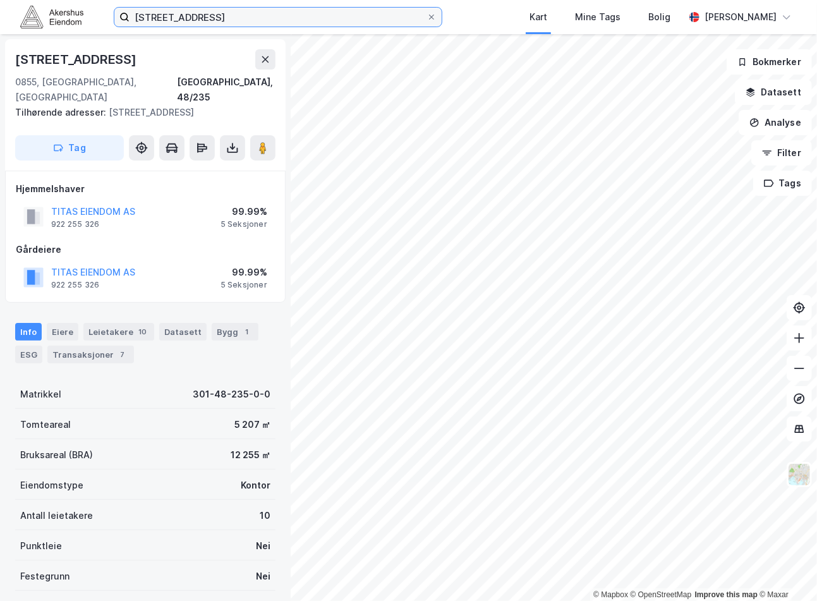 This screenshot has height=601, width=817. What do you see at coordinates (145, 250) in the screenshot?
I see `div: Gårdeiere` at bounding box center [145, 250].